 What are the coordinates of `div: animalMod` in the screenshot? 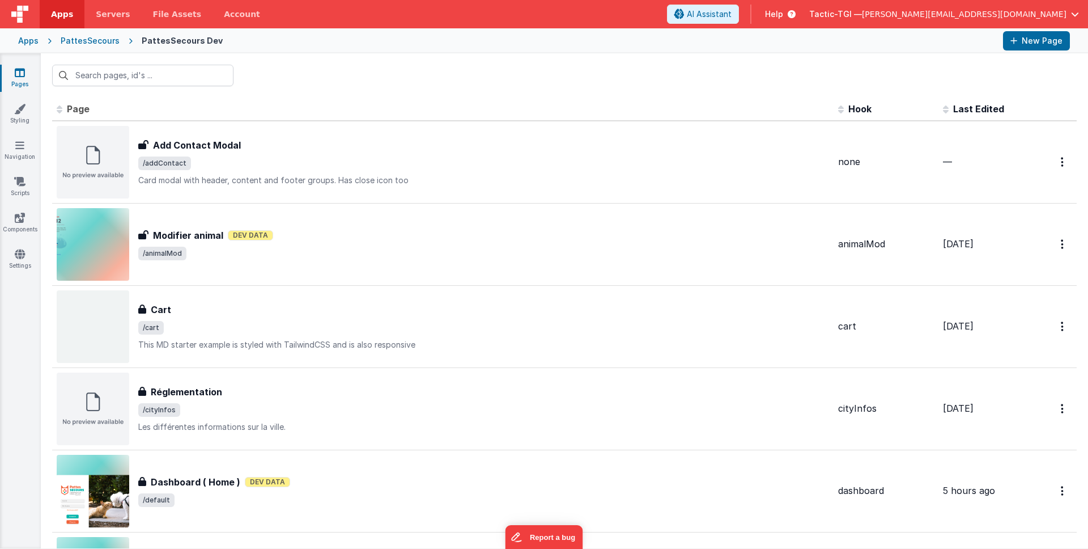 It's located at (886, 244).